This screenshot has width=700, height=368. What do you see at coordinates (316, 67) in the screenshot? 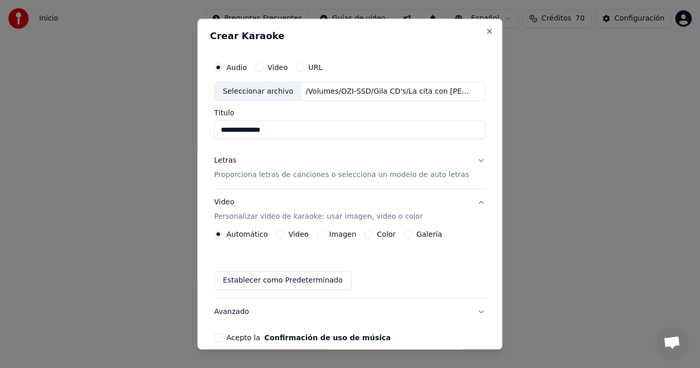
I see `label: URL` at bounding box center [316, 67].